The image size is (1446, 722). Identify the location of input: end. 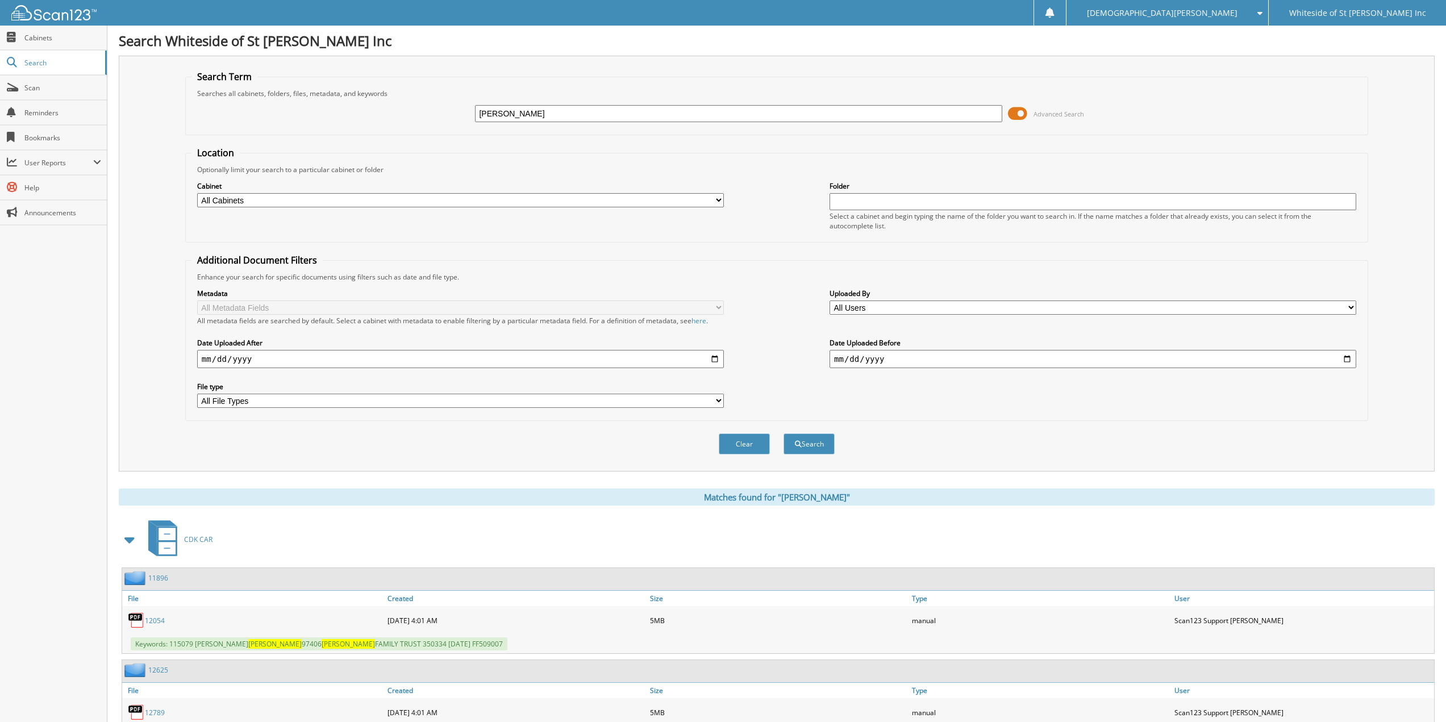
(1093, 359).